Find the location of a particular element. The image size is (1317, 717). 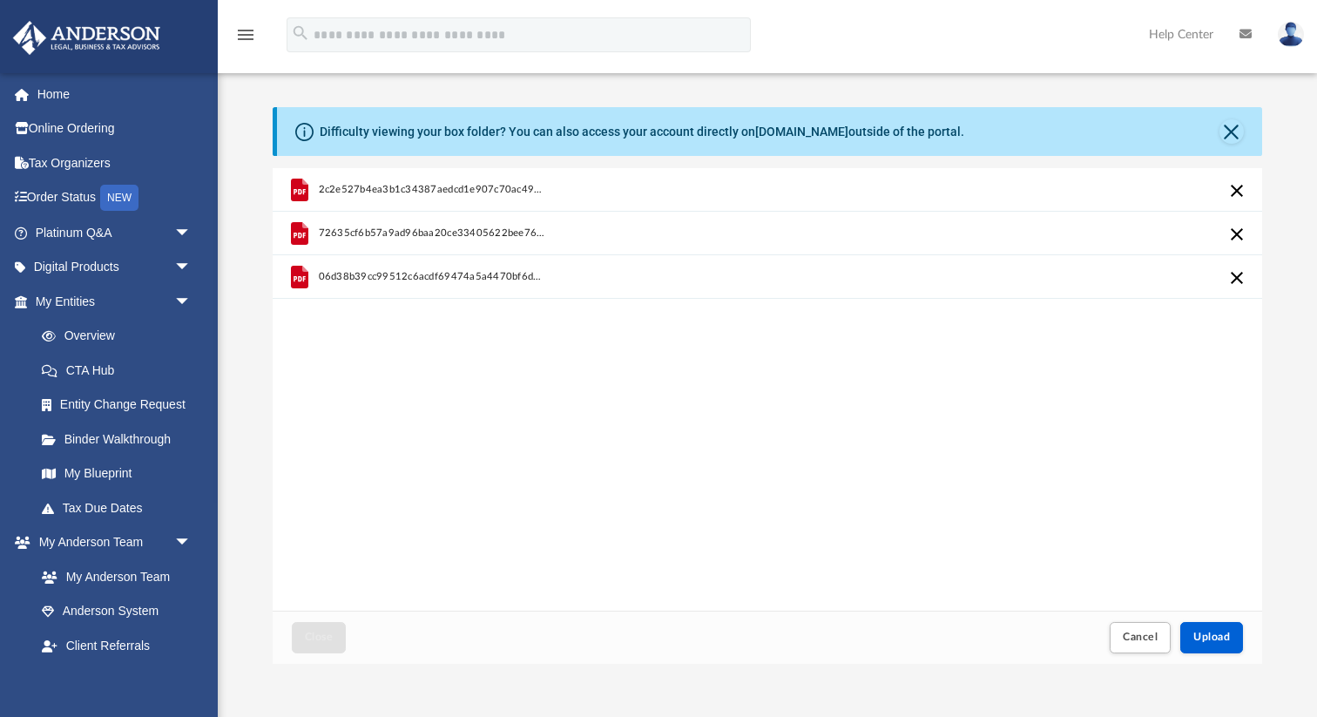

div: Upload is located at coordinates (768, 416).